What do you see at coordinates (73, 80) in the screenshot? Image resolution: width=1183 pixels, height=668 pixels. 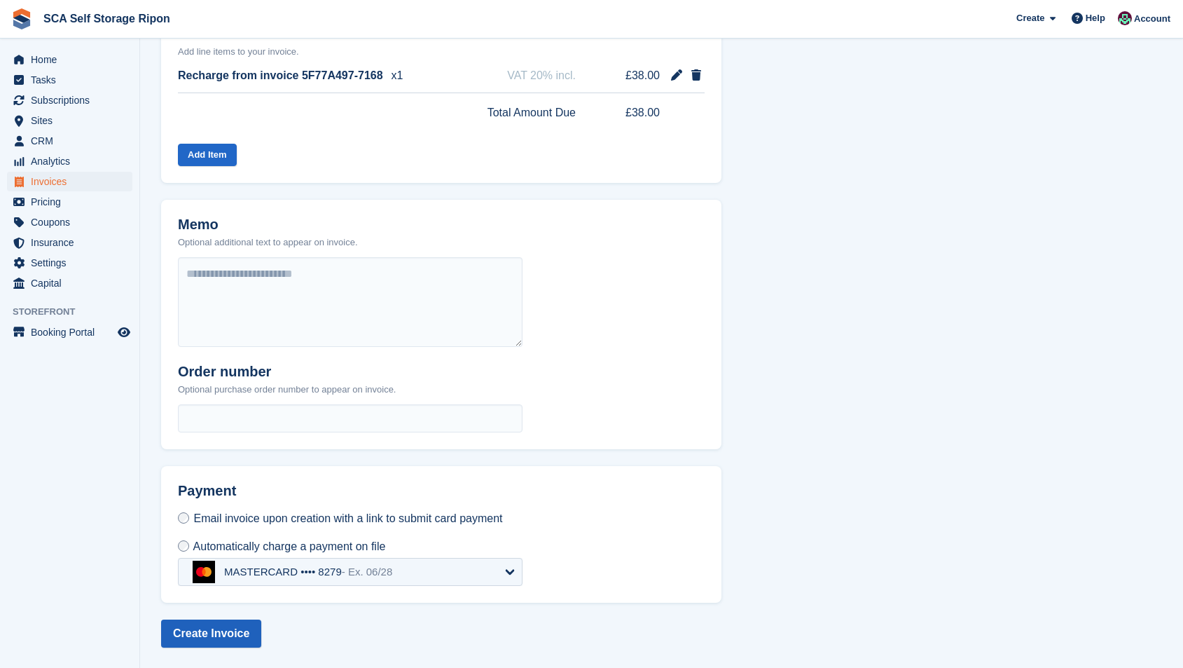 I see `span: Tasks` at bounding box center [73, 80].